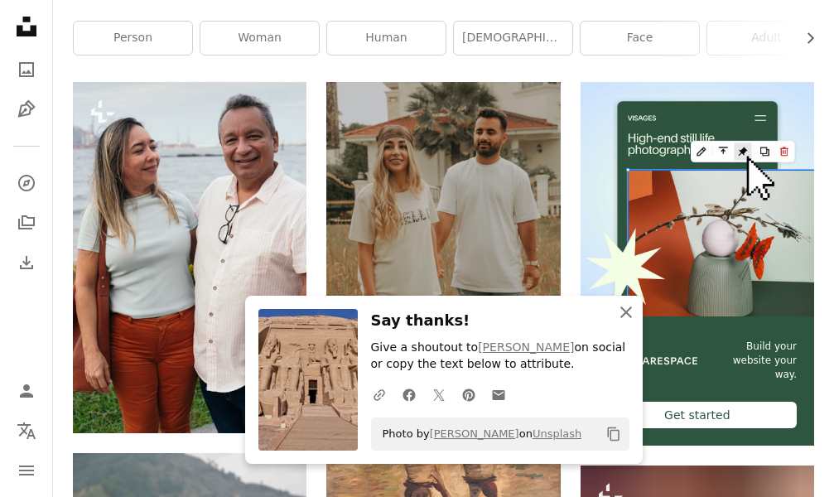 Image resolution: width=834 pixels, height=497 pixels. What do you see at coordinates (27, 470) in the screenshot?
I see `button: Menu` at bounding box center [27, 470].